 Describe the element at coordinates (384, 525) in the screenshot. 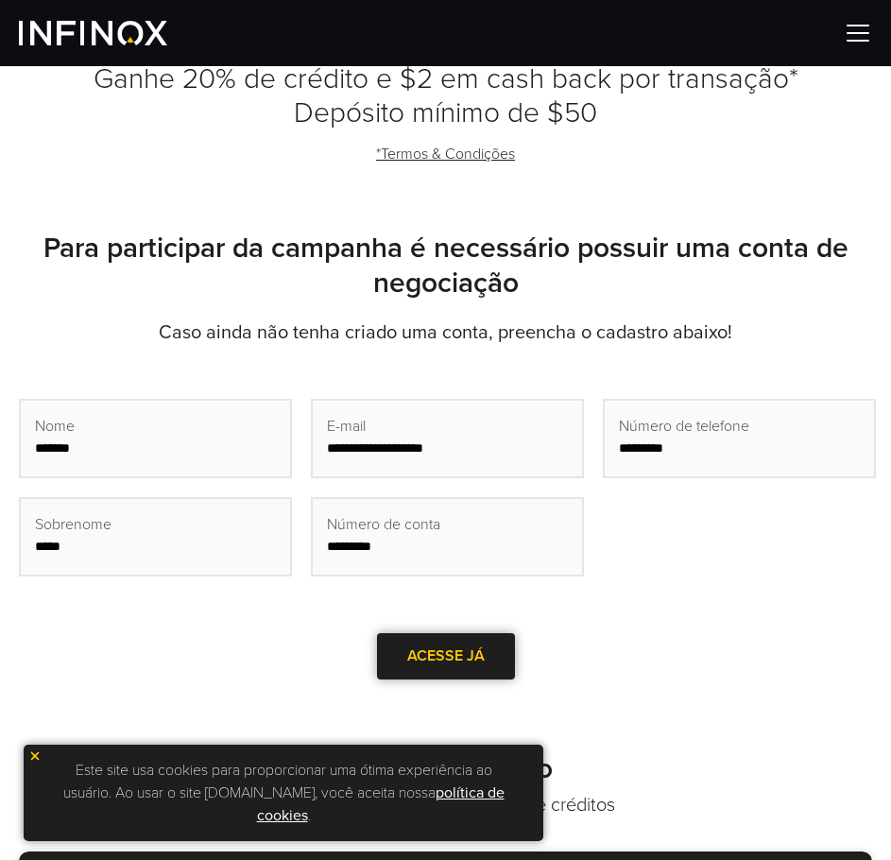

I see `span: Número de conta` at that location.